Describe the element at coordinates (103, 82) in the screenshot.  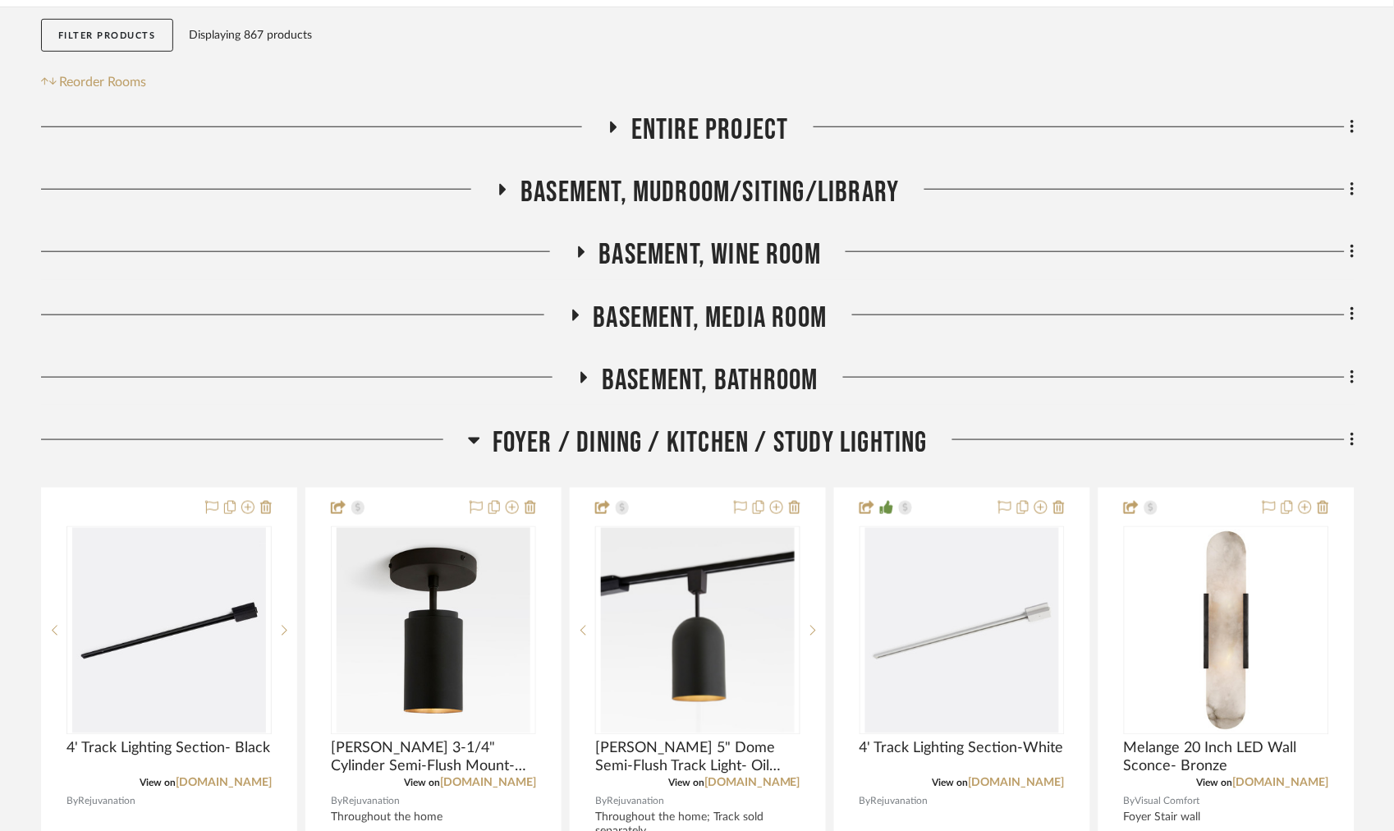
I see `span: Reorder Rooms` at that location.